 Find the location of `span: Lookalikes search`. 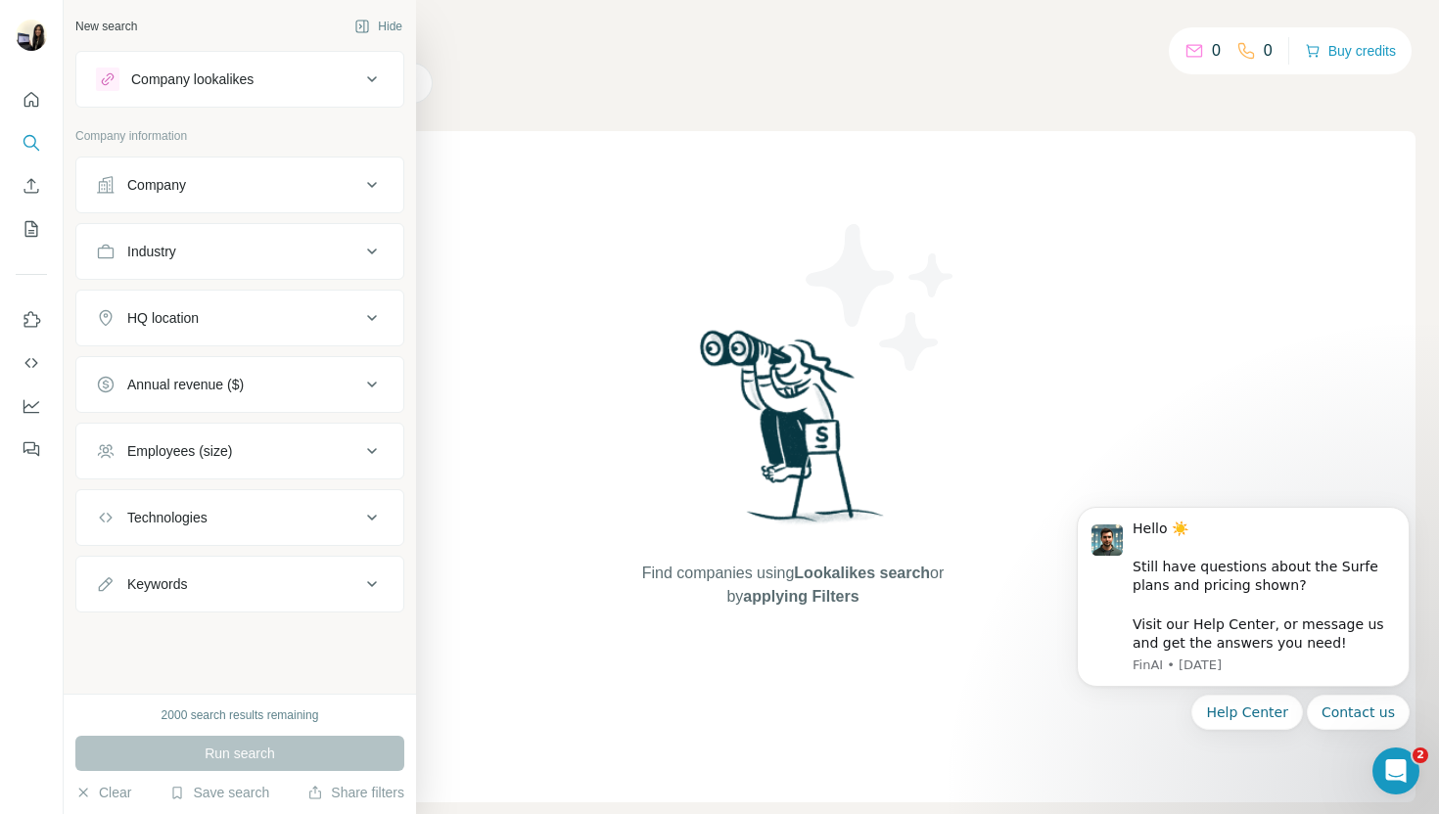

span: Lookalikes search is located at coordinates (861, 573).